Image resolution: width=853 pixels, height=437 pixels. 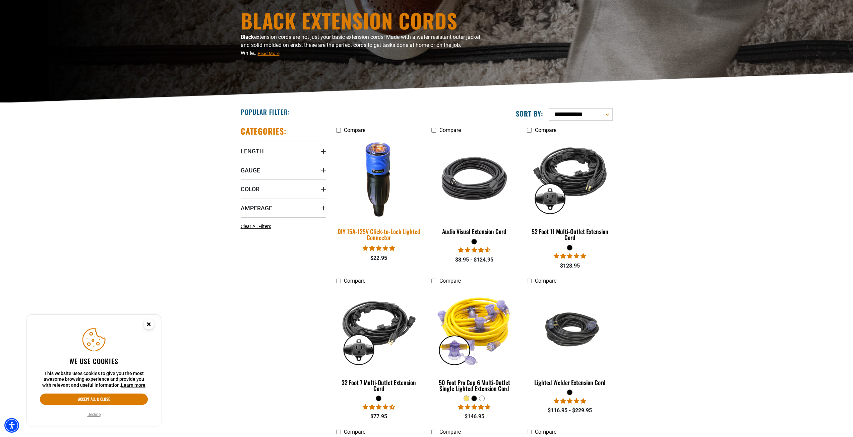 I want to click on span: Read More, so click(x=268, y=53).